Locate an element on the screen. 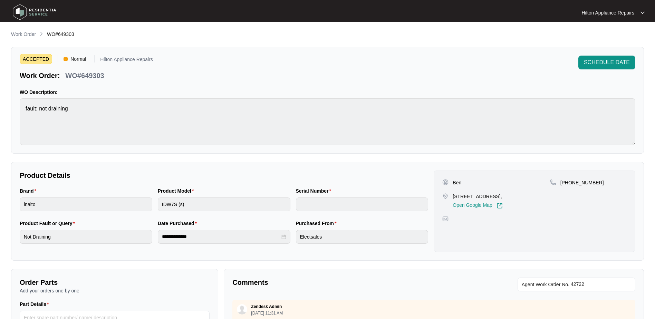 This screenshot has width=655, height=319. a: Open Google Map is located at coordinates (477, 206).